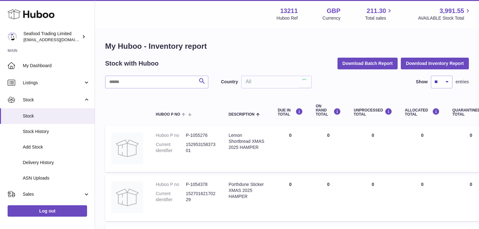 This screenshot has height=229, width=479. Describe the element at coordinates (12, 37) in the screenshot. I see `img: online@rickstein.com` at that location.